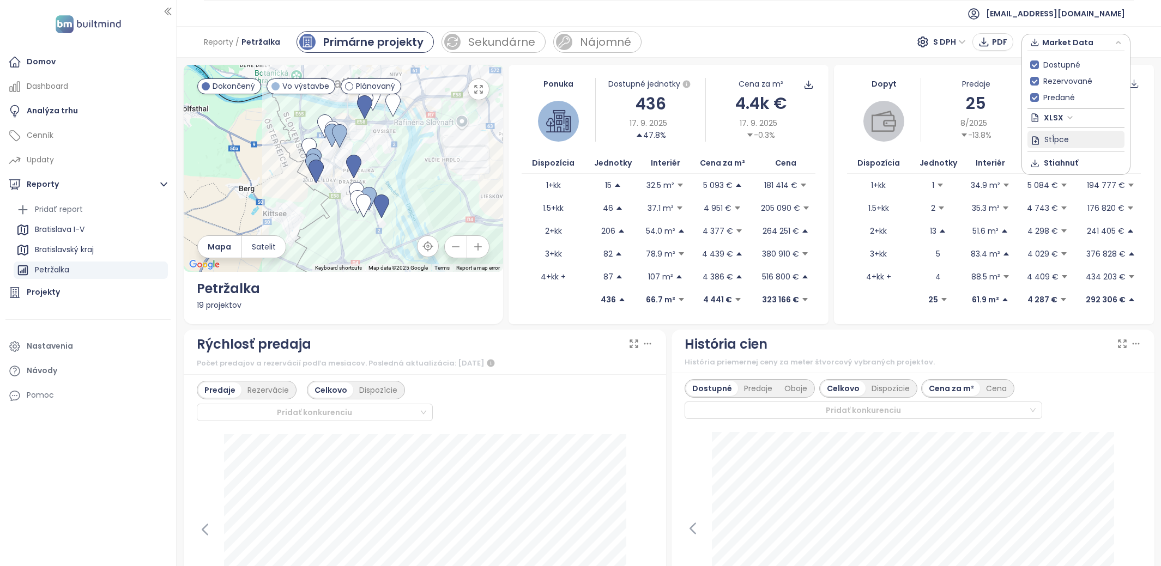  Describe the element at coordinates (717, 300) in the screenshot. I see `p: 4 441 €` at that location.